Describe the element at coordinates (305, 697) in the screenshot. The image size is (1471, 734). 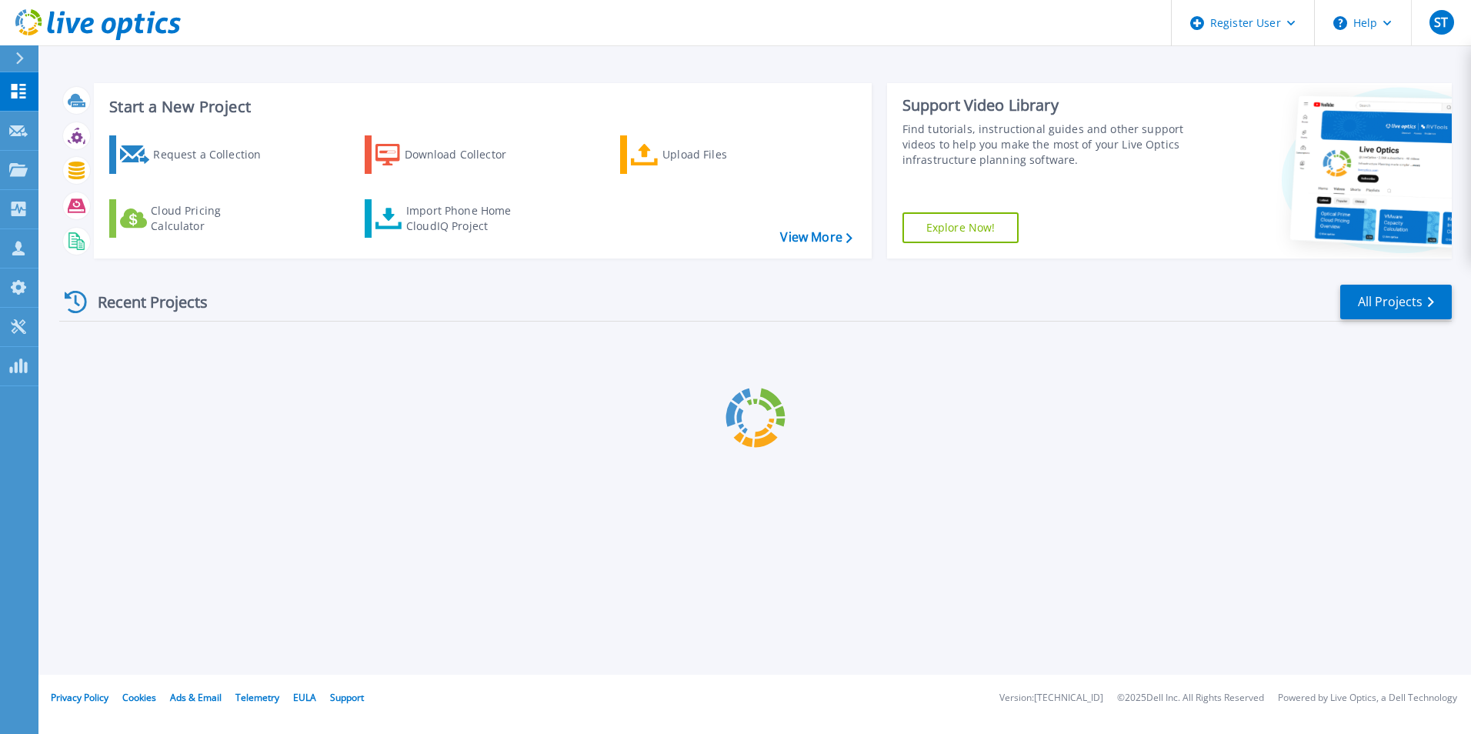
I see `a: EULA` at that location.